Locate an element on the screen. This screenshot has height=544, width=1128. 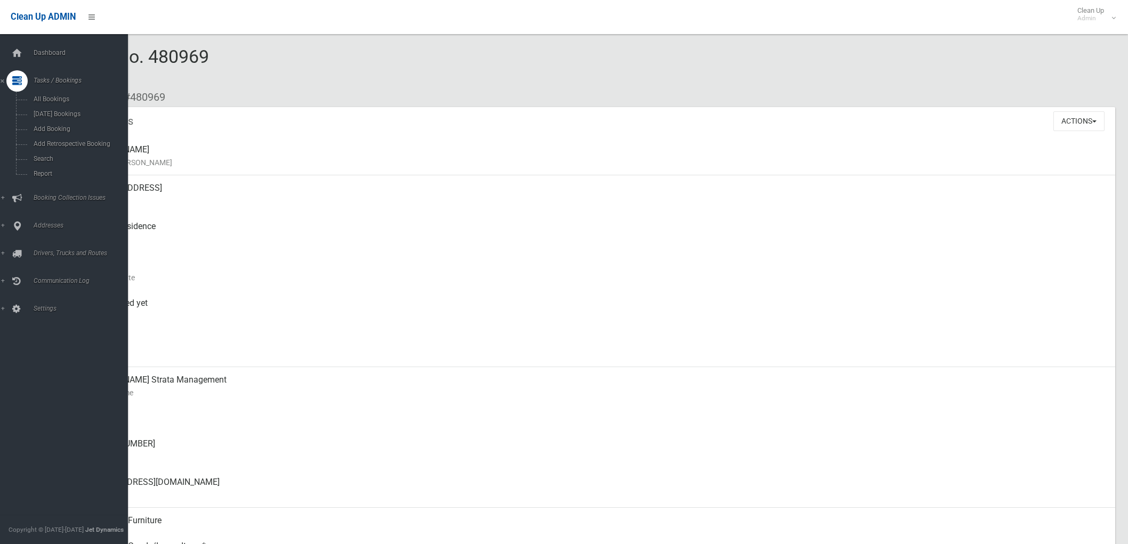
span: All Bookings is located at coordinates (79, 99).